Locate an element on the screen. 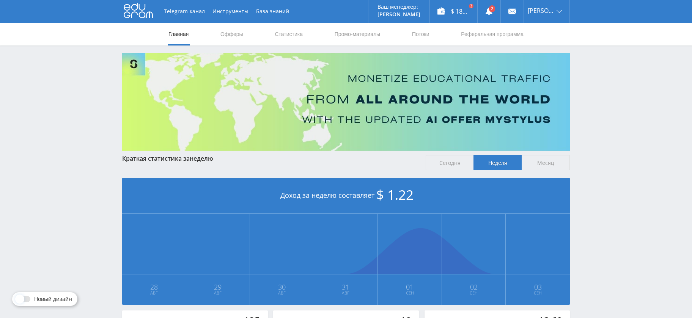  p: Ваш менеджер: is located at coordinates (399, 7).